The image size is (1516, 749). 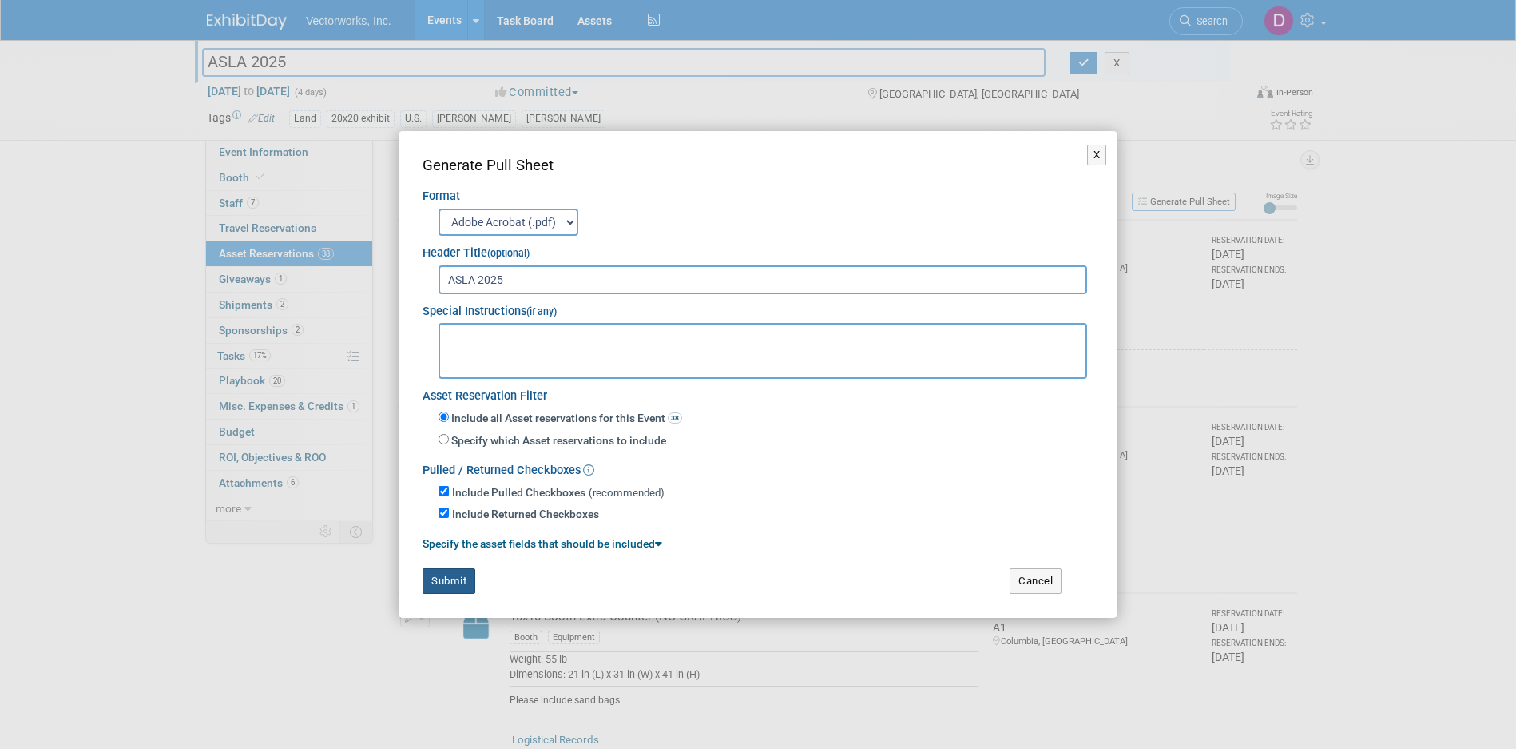 What do you see at coordinates (758, 165) in the screenshot?
I see `div: Generate Pull Sheet` at bounding box center [758, 165].